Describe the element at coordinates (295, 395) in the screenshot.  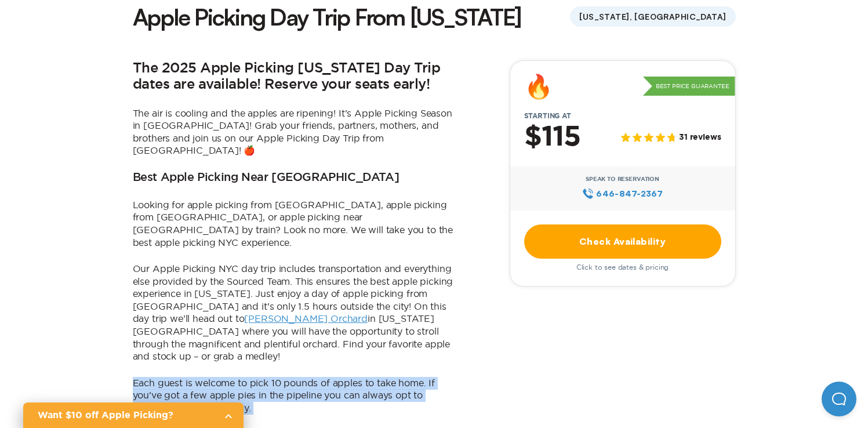
I see `p: Each guest is welcome to pick 10 pounds of apples to take home. If you’ve got a few apple pies in...` at that location.